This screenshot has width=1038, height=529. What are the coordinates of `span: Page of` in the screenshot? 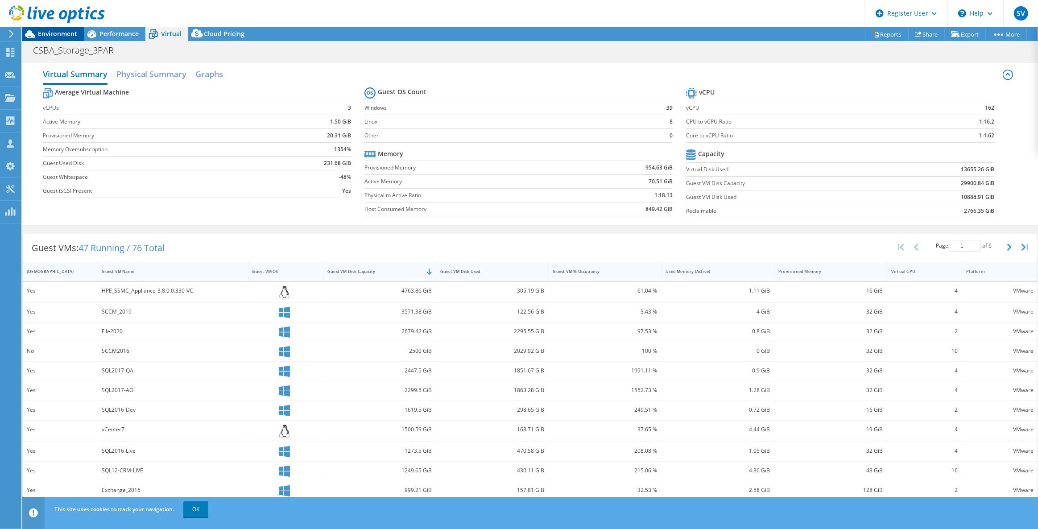 It's located at (963, 246).